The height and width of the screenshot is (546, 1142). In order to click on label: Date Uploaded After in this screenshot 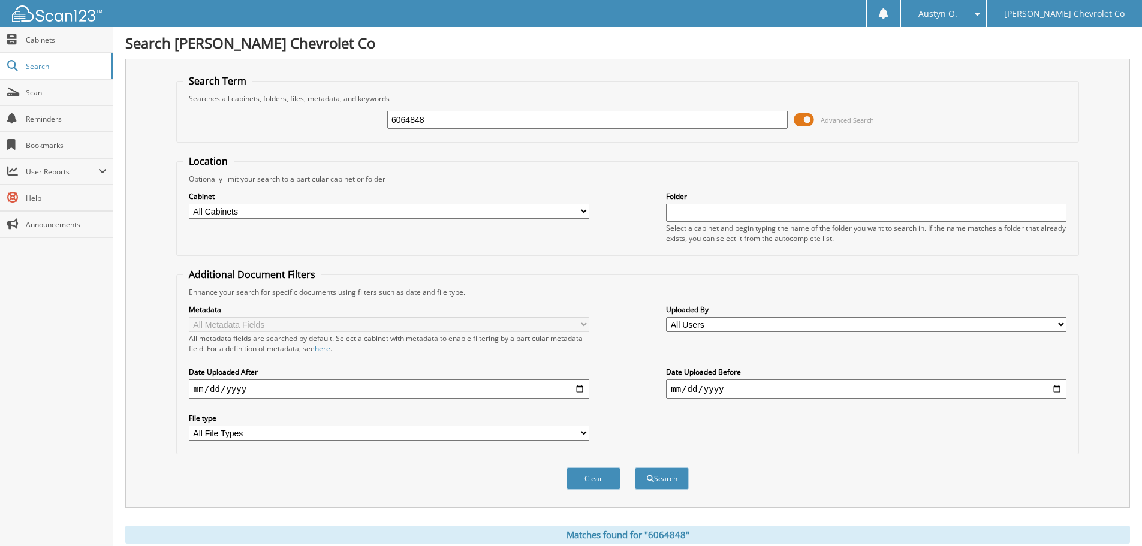, I will do `click(389, 372)`.